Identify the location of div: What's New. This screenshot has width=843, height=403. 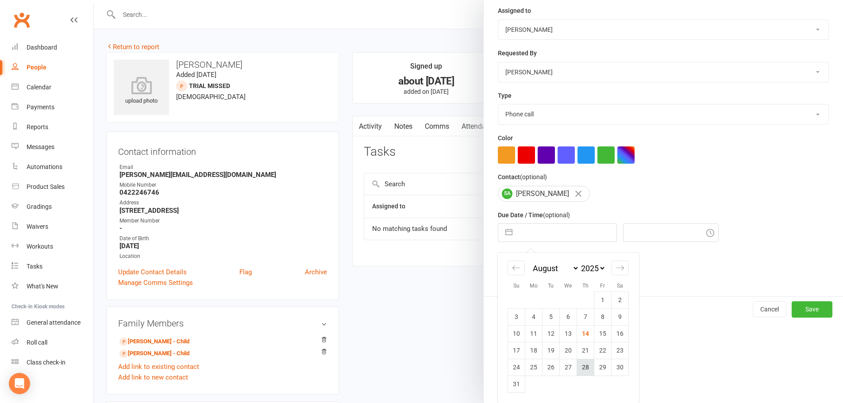
(42, 286).